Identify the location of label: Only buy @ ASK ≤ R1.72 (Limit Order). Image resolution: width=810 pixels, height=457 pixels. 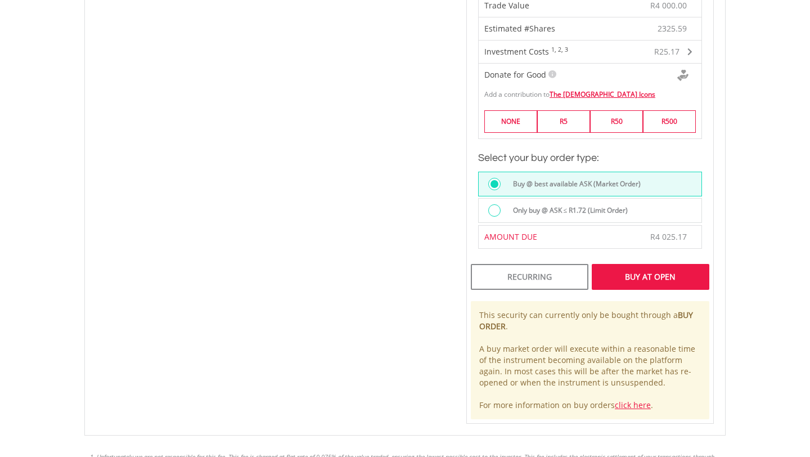
(567, 210).